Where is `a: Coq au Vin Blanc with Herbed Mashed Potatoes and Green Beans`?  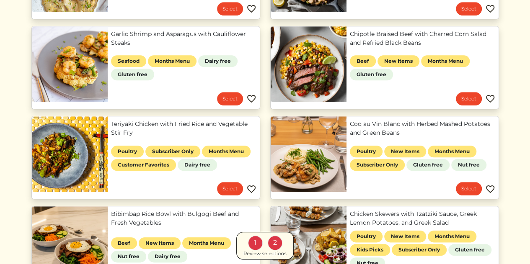 a: Coq au Vin Blanc with Herbed Mashed Potatoes and Green Beans is located at coordinates (422, 129).